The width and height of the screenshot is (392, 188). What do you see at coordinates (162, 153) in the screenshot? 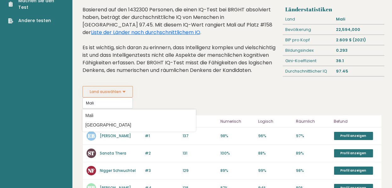
I see `p: #2` at bounding box center [162, 153].